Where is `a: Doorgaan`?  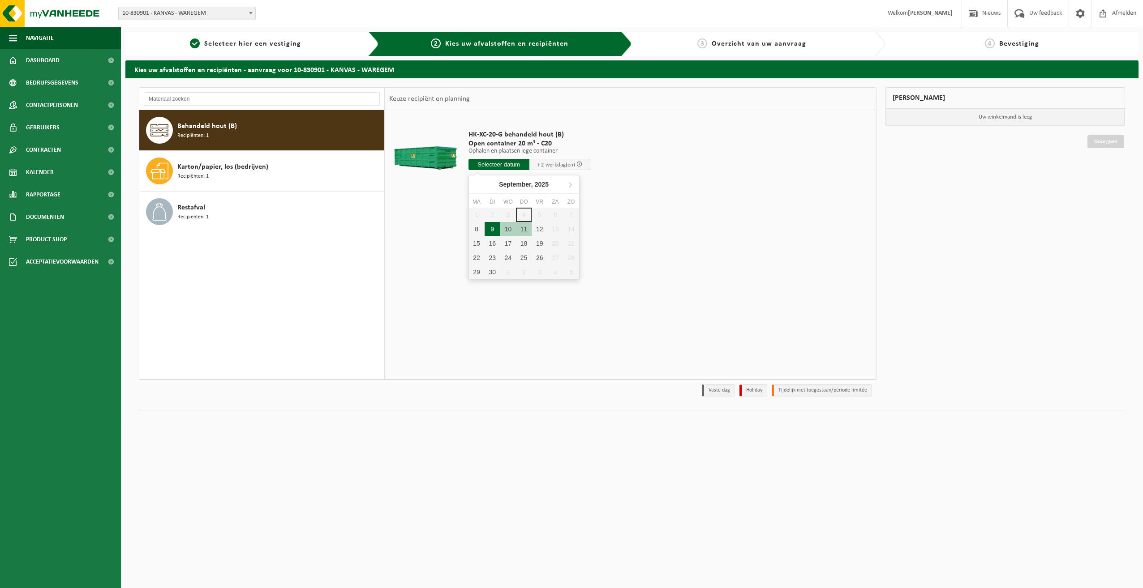
a: Doorgaan is located at coordinates (1105, 141).